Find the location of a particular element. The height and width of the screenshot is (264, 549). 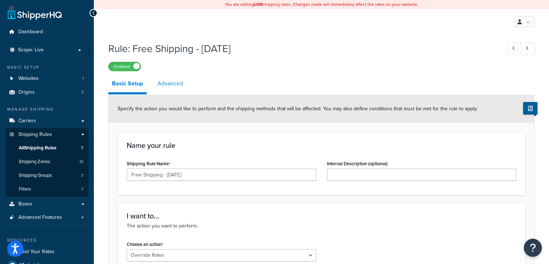

span: Websites is located at coordinates (29, 78).